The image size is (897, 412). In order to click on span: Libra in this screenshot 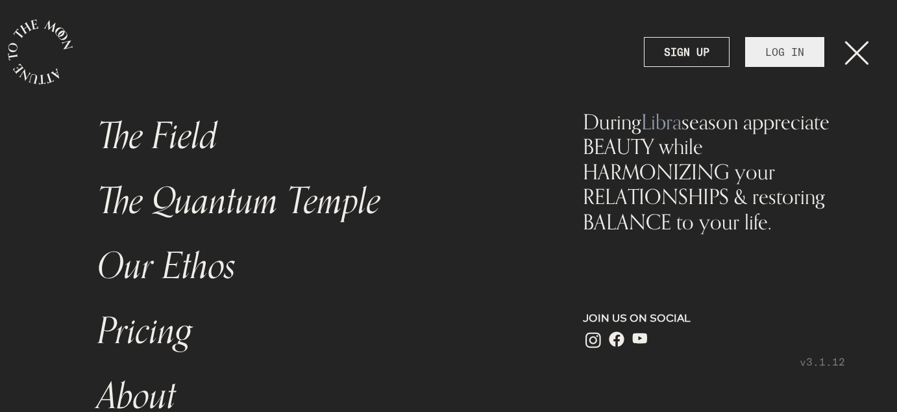, I will do `click(661, 121)`.